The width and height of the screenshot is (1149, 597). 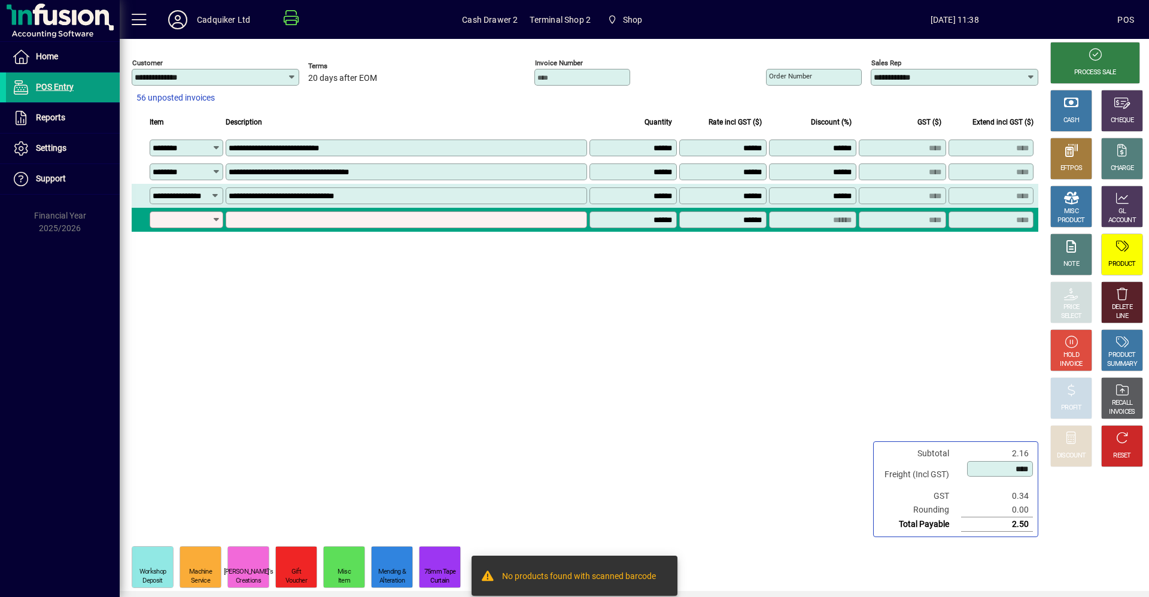 I want to click on div: CHEQUE, so click(x=1122, y=120).